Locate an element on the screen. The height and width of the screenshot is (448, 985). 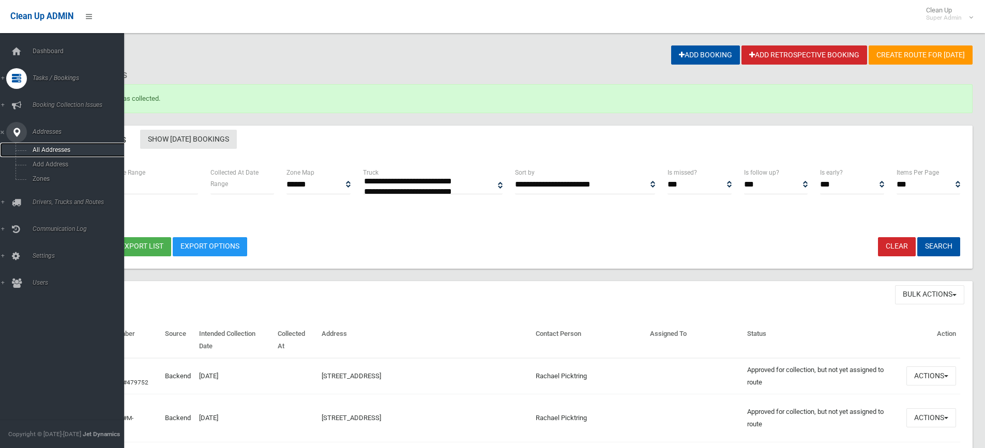
th: Intended Collection Date is located at coordinates (234, 340).